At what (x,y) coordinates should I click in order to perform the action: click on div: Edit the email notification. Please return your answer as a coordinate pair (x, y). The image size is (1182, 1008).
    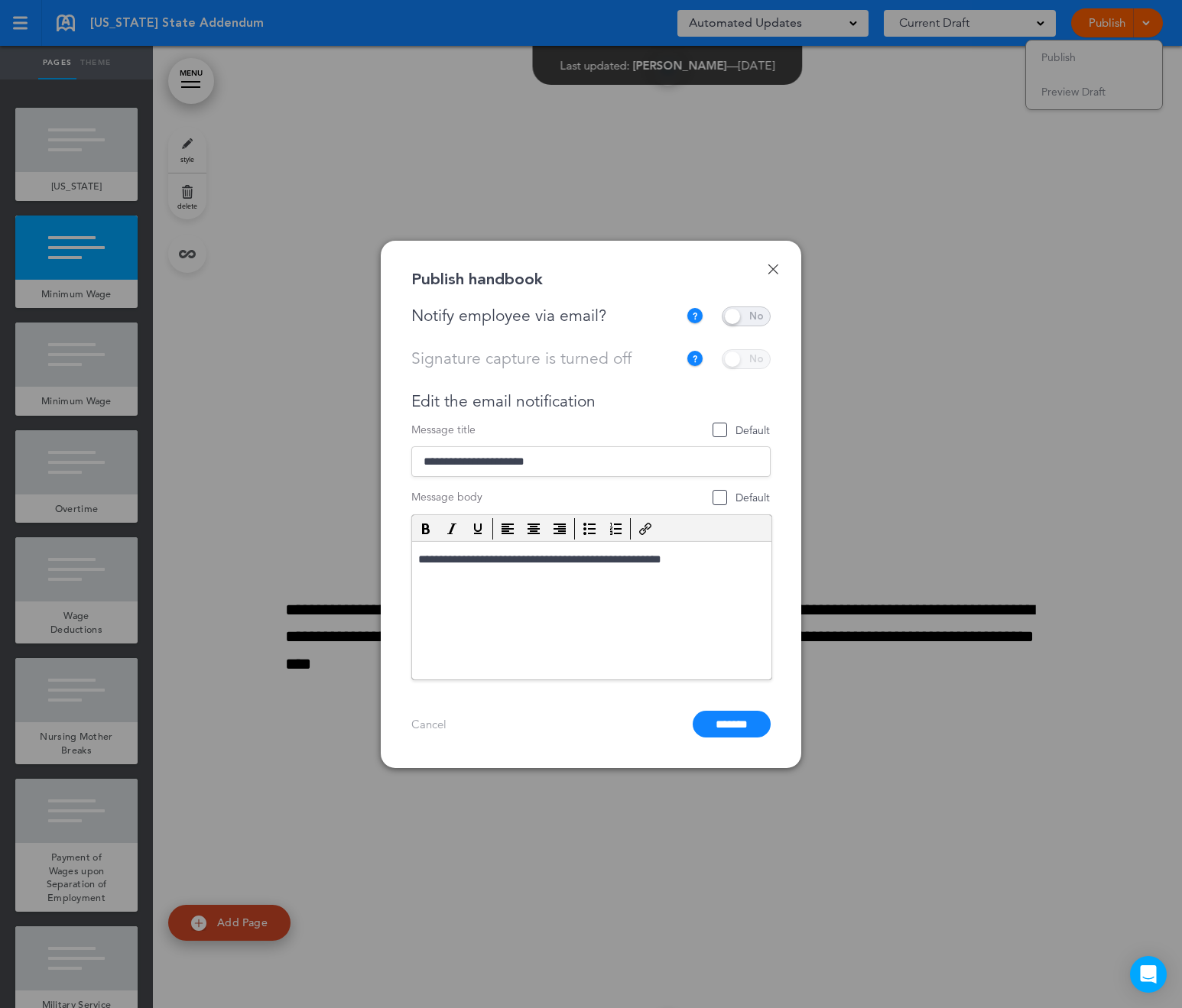
    Looking at the image, I should click on (591, 401).